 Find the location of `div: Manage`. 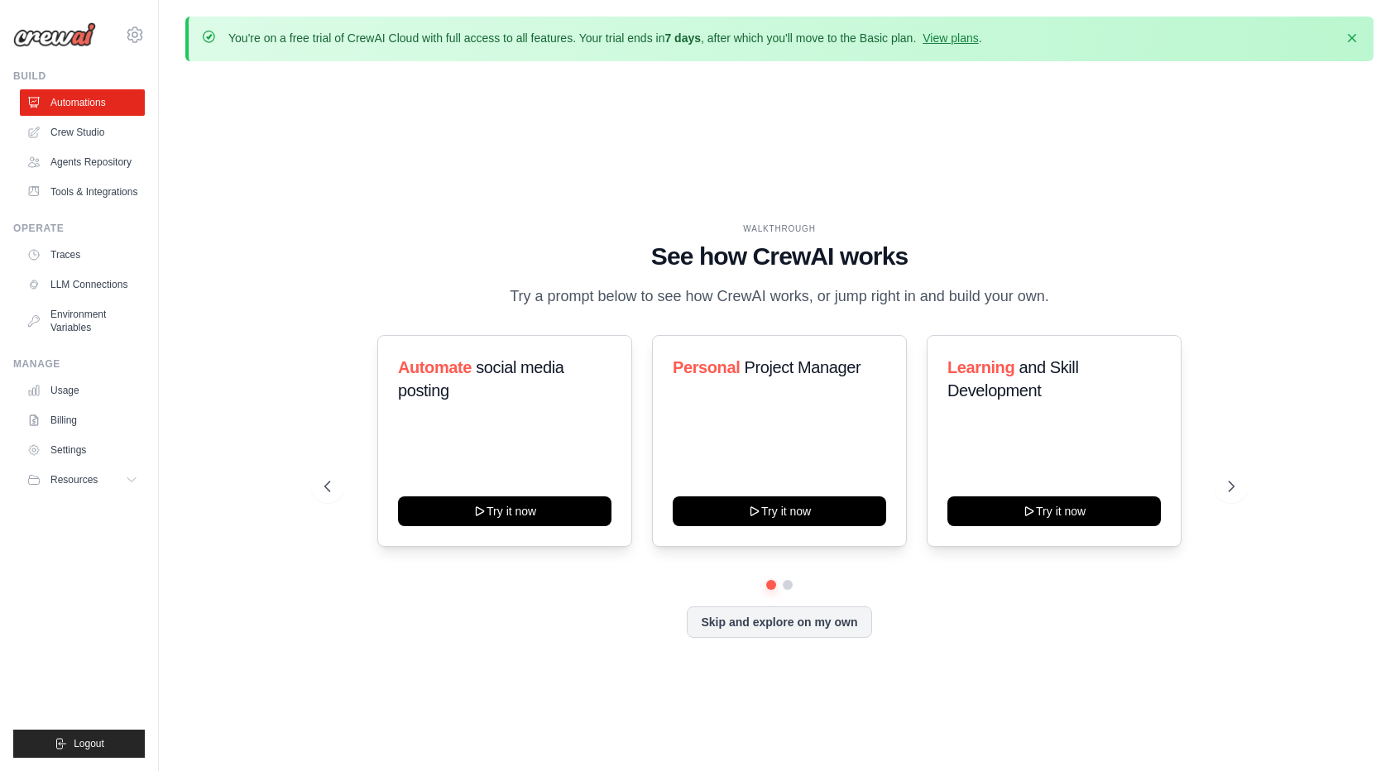

div: Manage is located at coordinates (79, 364).